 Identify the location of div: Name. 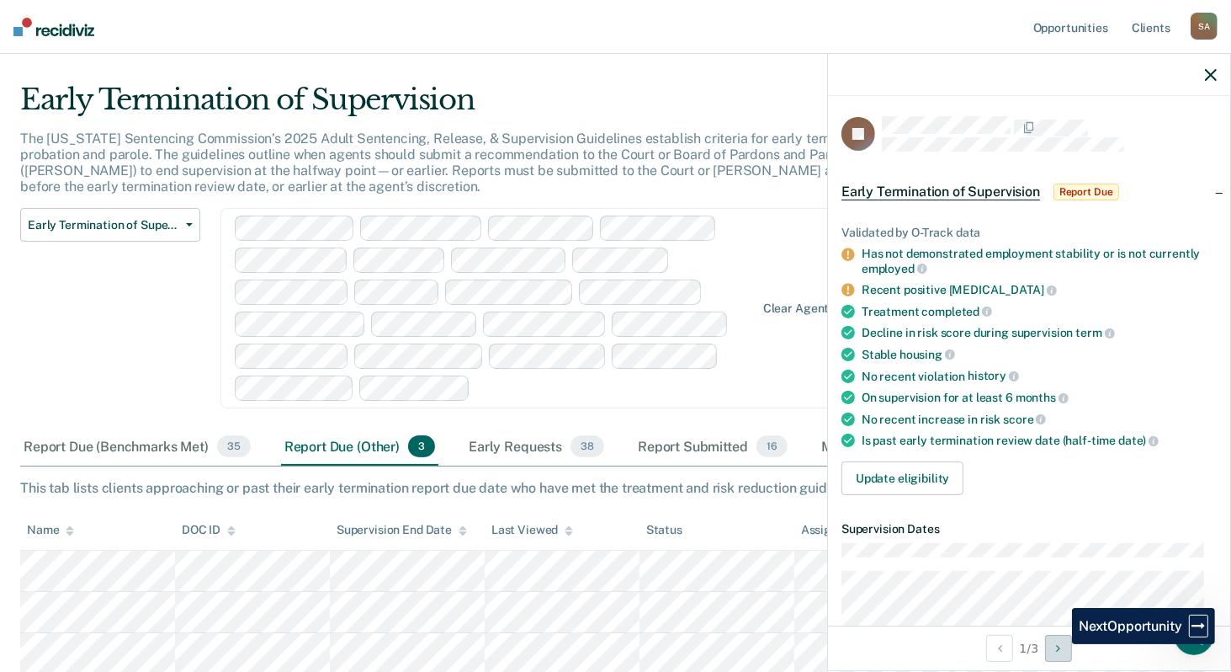
(50, 529).